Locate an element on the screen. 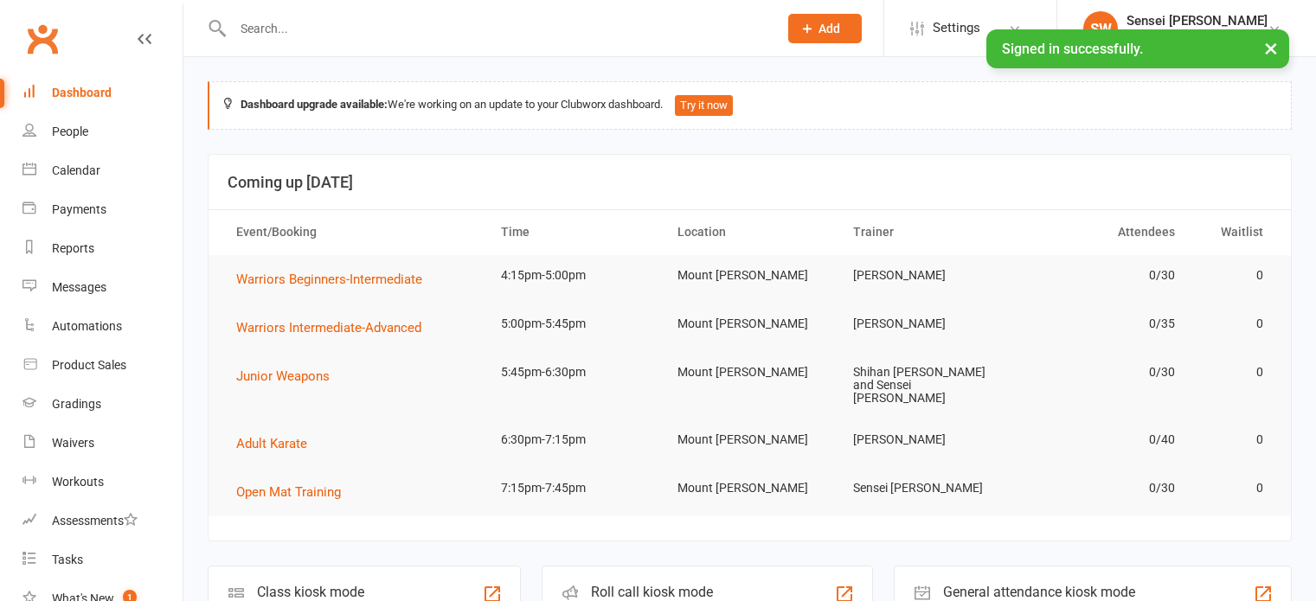 This screenshot has width=1316, height=601. a: Messages is located at coordinates (102, 287).